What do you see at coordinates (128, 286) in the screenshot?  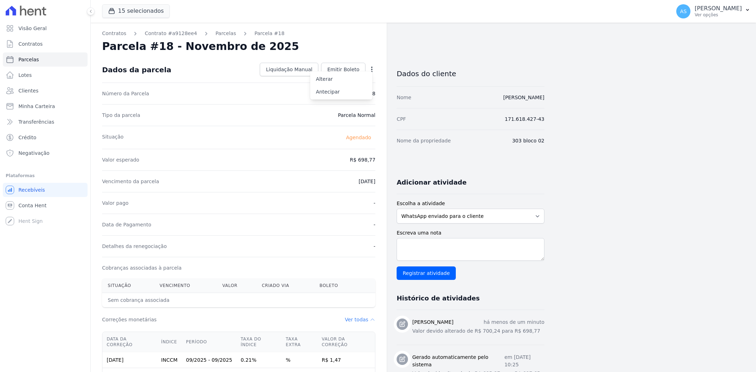 I see `th: Situação` at bounding box center [128, 286].